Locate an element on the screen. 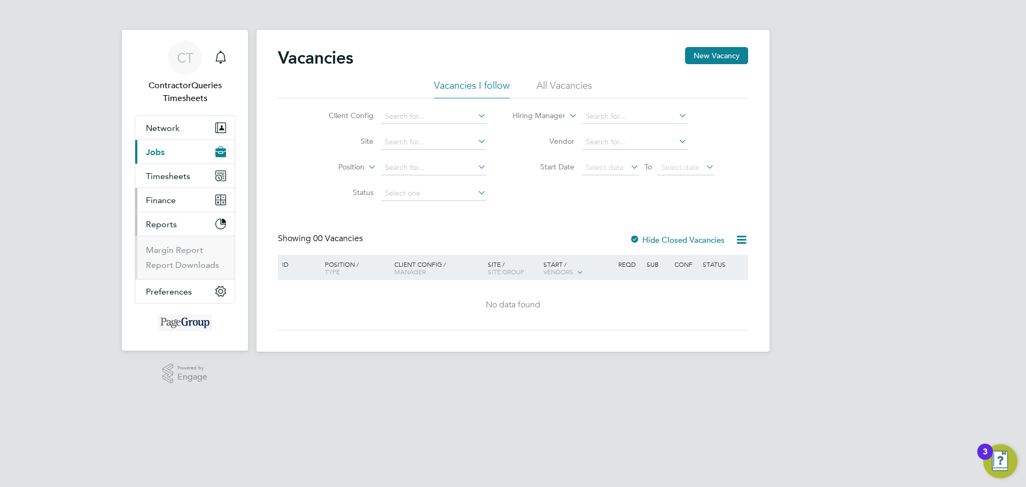 The image size is (1026, 487). button: New Vacancy is located at coordinates (717, 56).